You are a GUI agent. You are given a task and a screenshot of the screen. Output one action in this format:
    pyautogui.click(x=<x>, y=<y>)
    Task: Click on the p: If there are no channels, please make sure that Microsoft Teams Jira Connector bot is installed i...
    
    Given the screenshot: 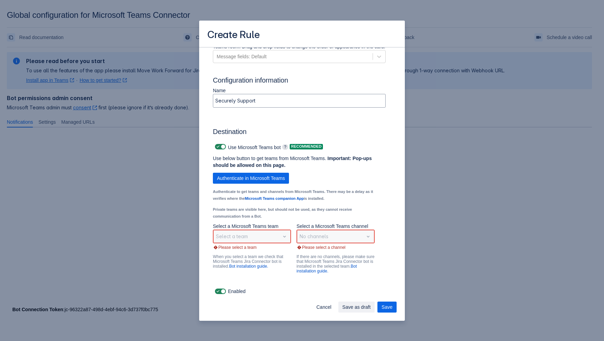 What is the action you would take?
    pyautogui.click(x=336, y=264)
    